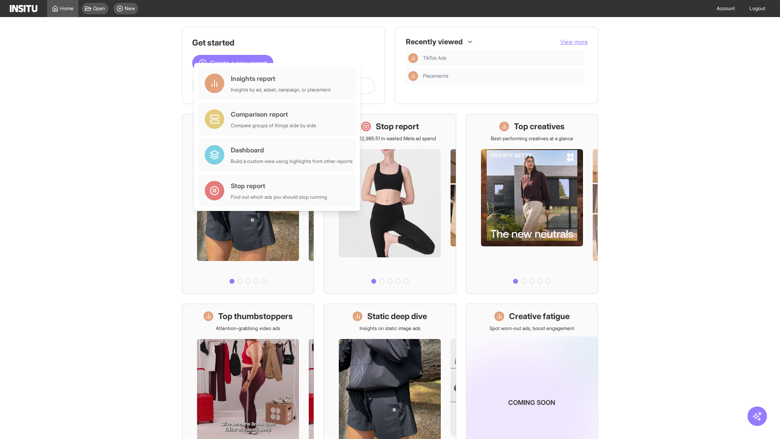 Image resolution: width=780 pixels, height=439 pixels. I want to click on a: Top creativesBest-performing creatives at a glance, so click(532, 203).